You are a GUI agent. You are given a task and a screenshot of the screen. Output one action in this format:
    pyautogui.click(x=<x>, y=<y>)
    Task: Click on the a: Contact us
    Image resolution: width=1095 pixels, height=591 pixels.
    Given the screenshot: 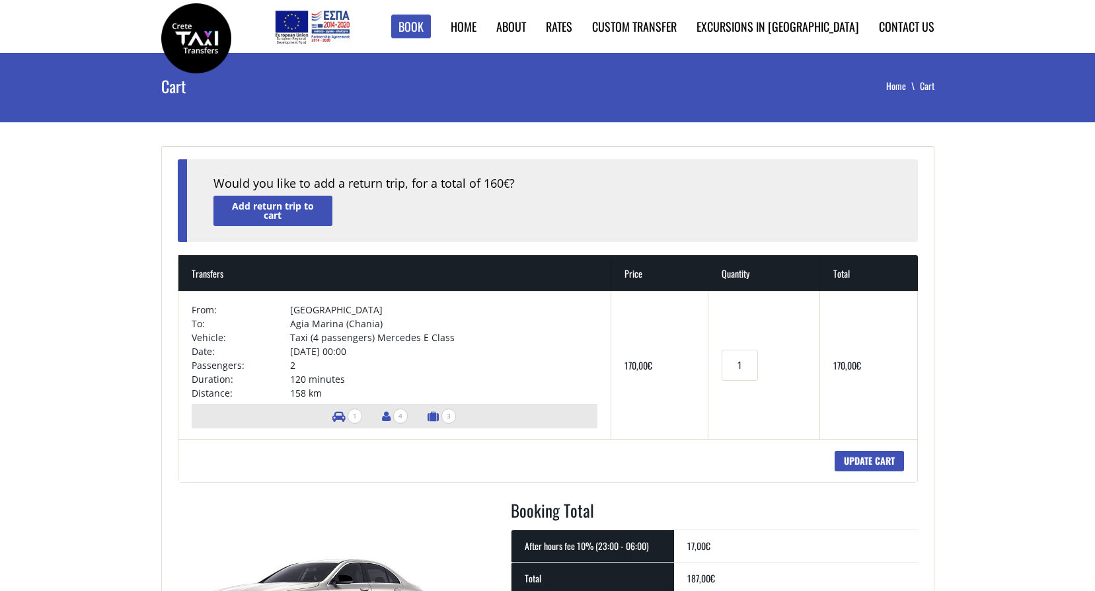 What is the action you would take?
    pyautogui.click(x=906, y=26)
    